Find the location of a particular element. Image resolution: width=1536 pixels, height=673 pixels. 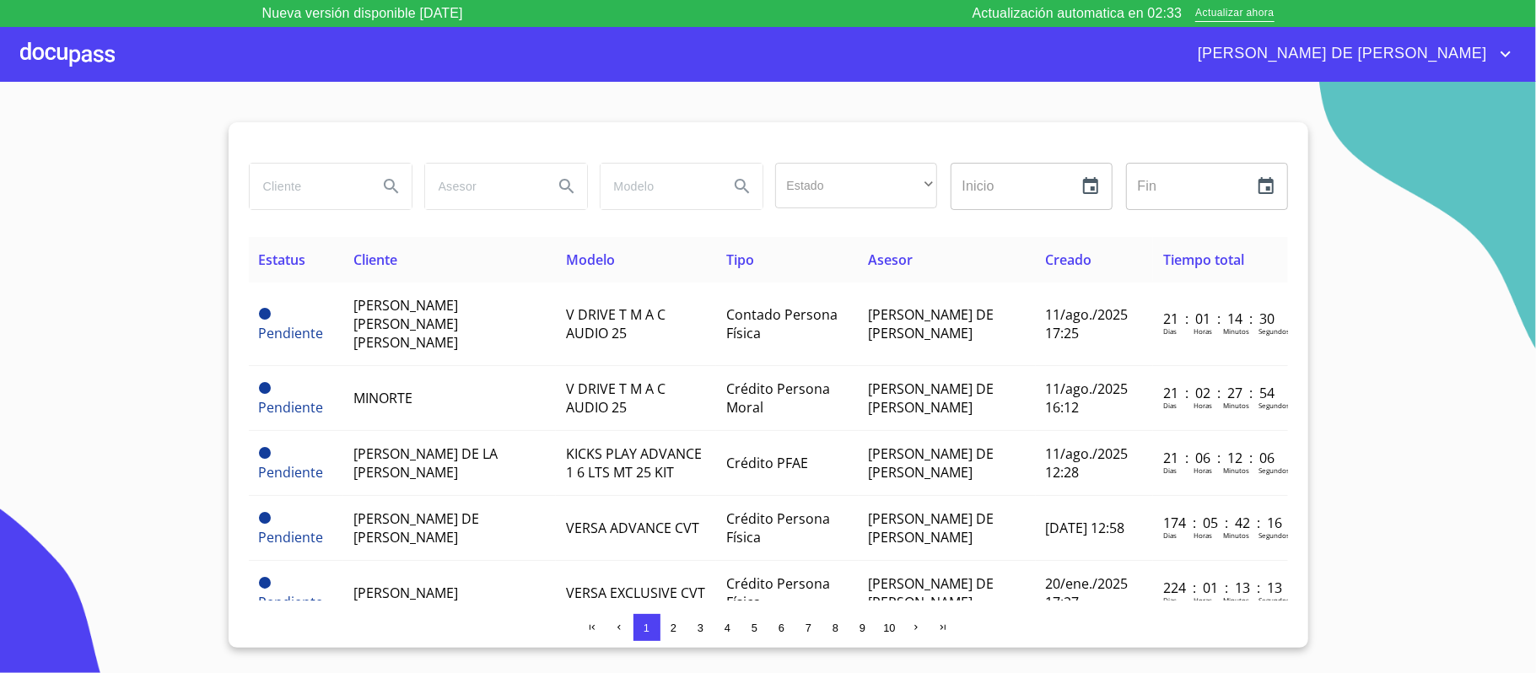

p: 21 : 06 : 12 : 06 is located at coordinates (1220, 458).